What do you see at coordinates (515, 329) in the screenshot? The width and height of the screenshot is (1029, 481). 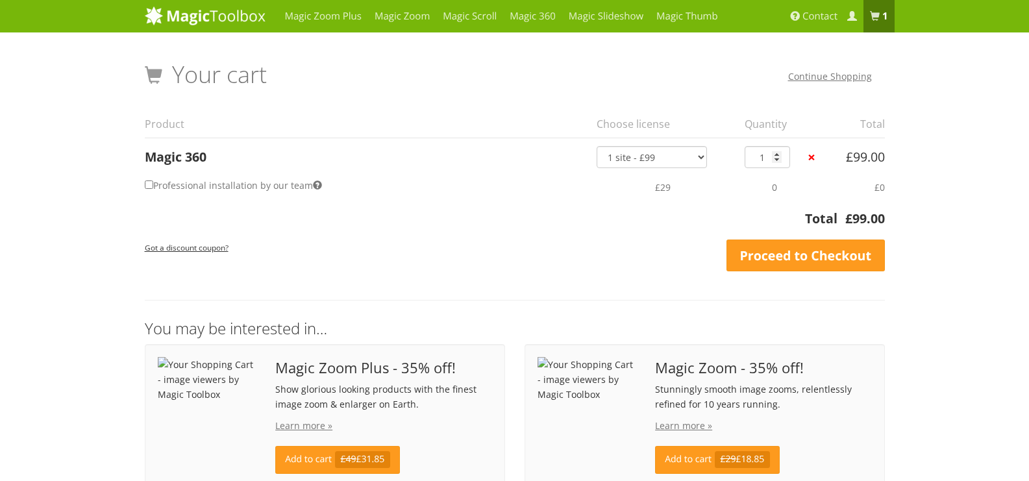 I see `h3: You may be interested in…` at bounding box center [515, 329].